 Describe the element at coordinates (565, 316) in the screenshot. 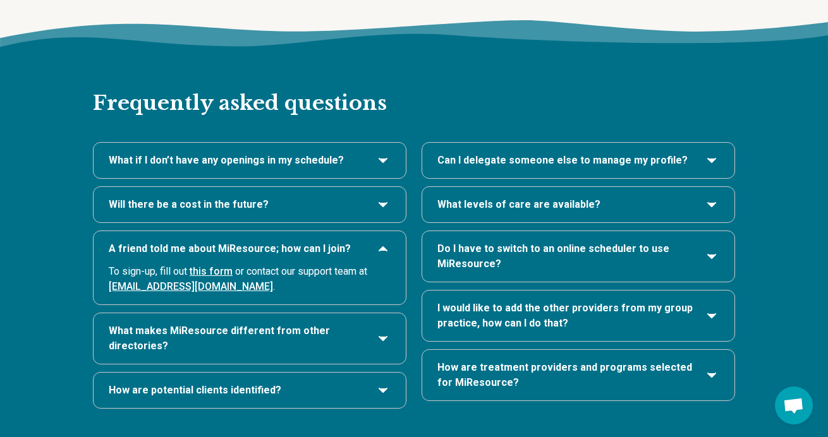

I see `span: I would like to add the other providers from my group practice, how can I do that?` at that location.